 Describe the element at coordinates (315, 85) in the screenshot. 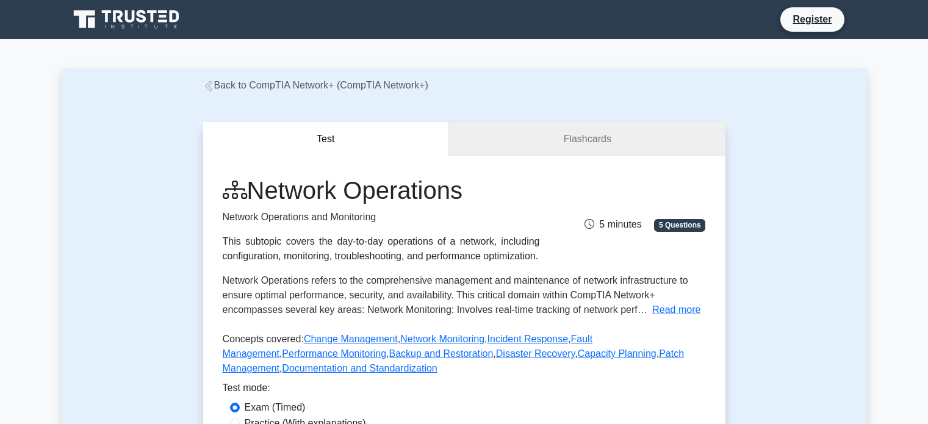

I see `a: Back to CompTIA Network+ (CompTIA Network+)` at that location.